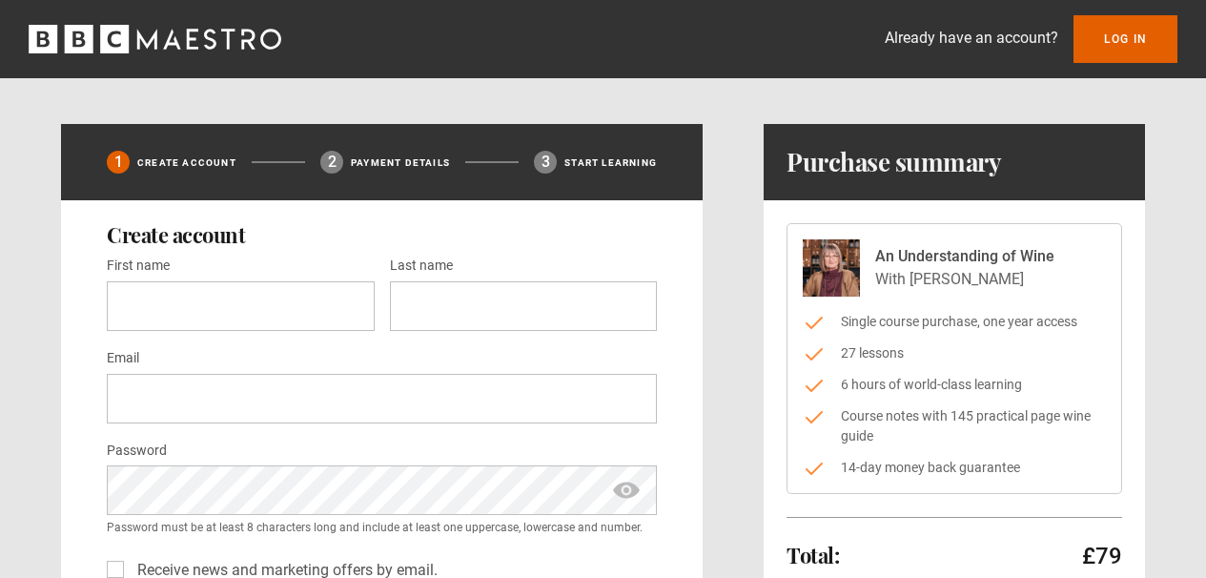 This screenshot has height=578, width=1206. Describe the element at coordinates (118, 162) in the screenshot. I see `div: 1` at that location.